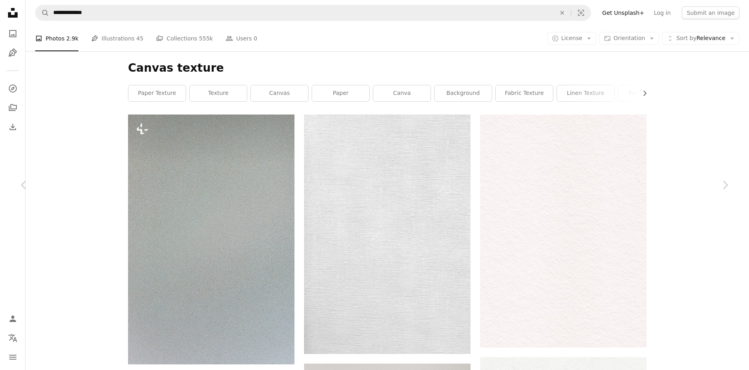 This screenshot has height=370, width=749. Describe the element at coordinates (387, 68) in the screenshot. I see `h1: Canvas texture` at that location.